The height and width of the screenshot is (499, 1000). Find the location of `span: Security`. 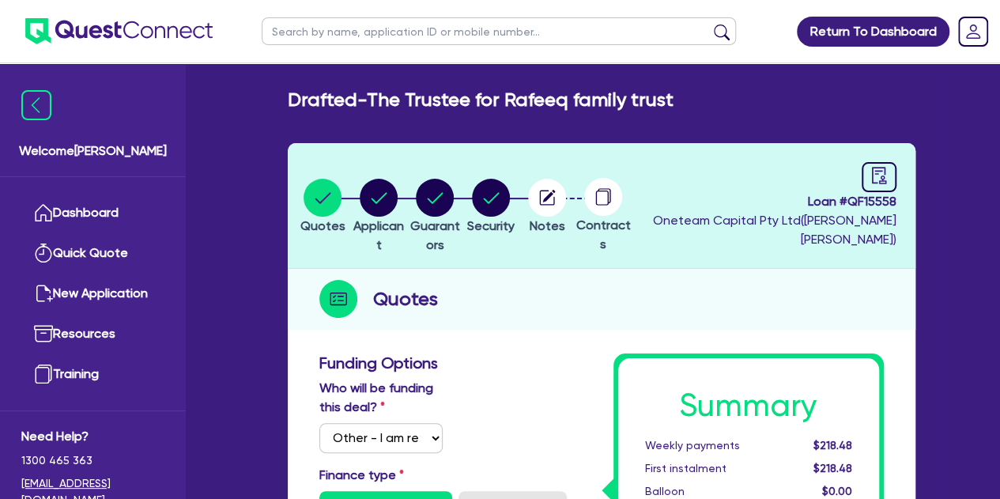

span: Security is located at coordinates (491, 225).